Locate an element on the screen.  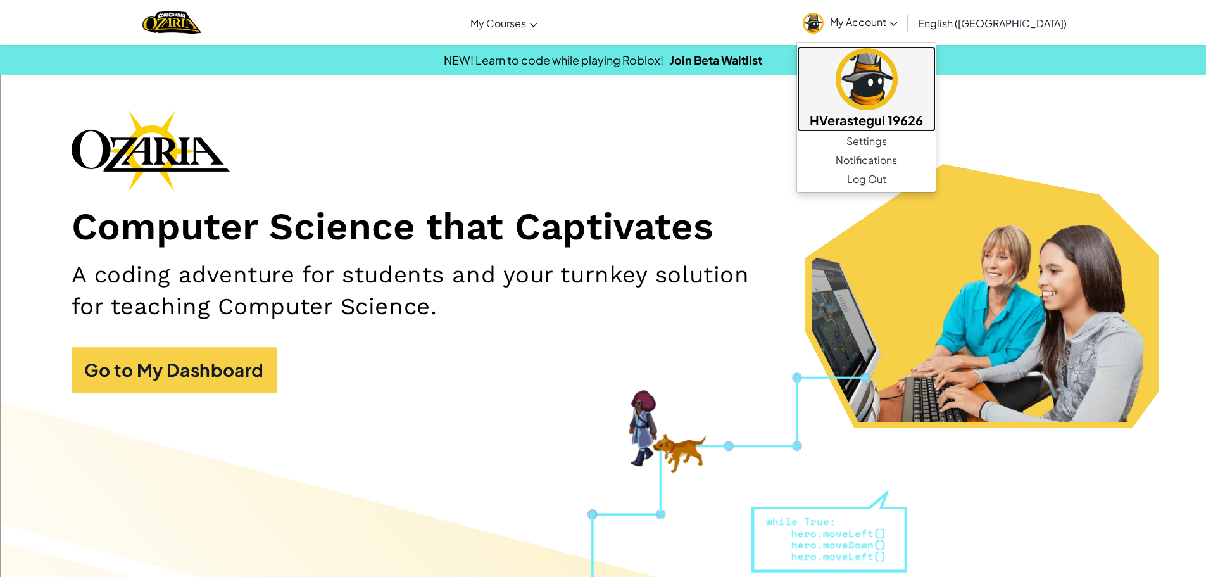
a: My Account is located at coordinates (850, 22).